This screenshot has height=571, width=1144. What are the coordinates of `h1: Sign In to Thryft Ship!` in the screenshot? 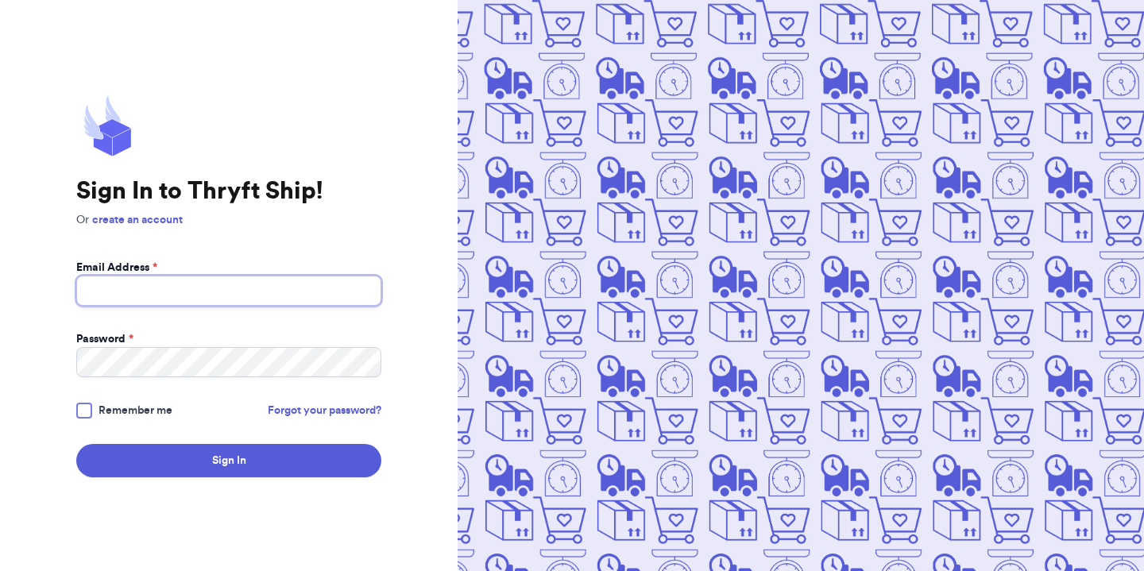 It's located at (229, 191).